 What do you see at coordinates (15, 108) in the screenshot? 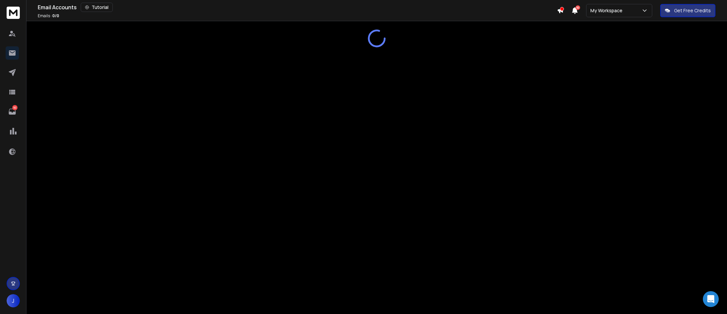
I see `p: 60` at bounding box center [15, 108].